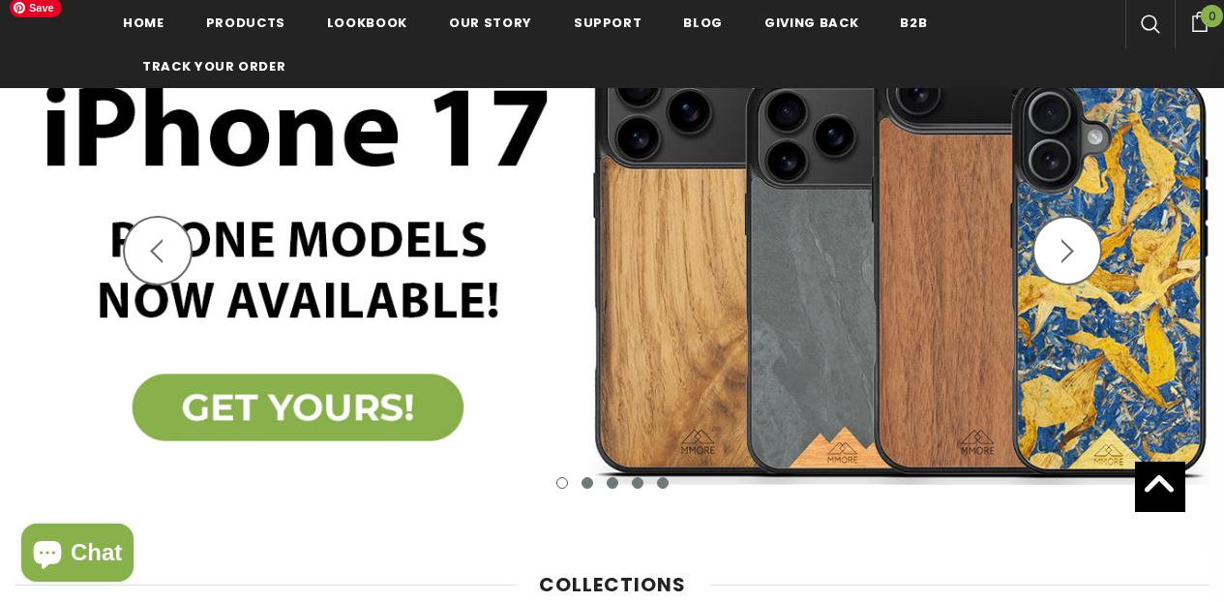 The width and height of the screenshot is (1224, 602). I want to click on inbox-online-store-chat: Shopify online store chat, so click(77, 555).